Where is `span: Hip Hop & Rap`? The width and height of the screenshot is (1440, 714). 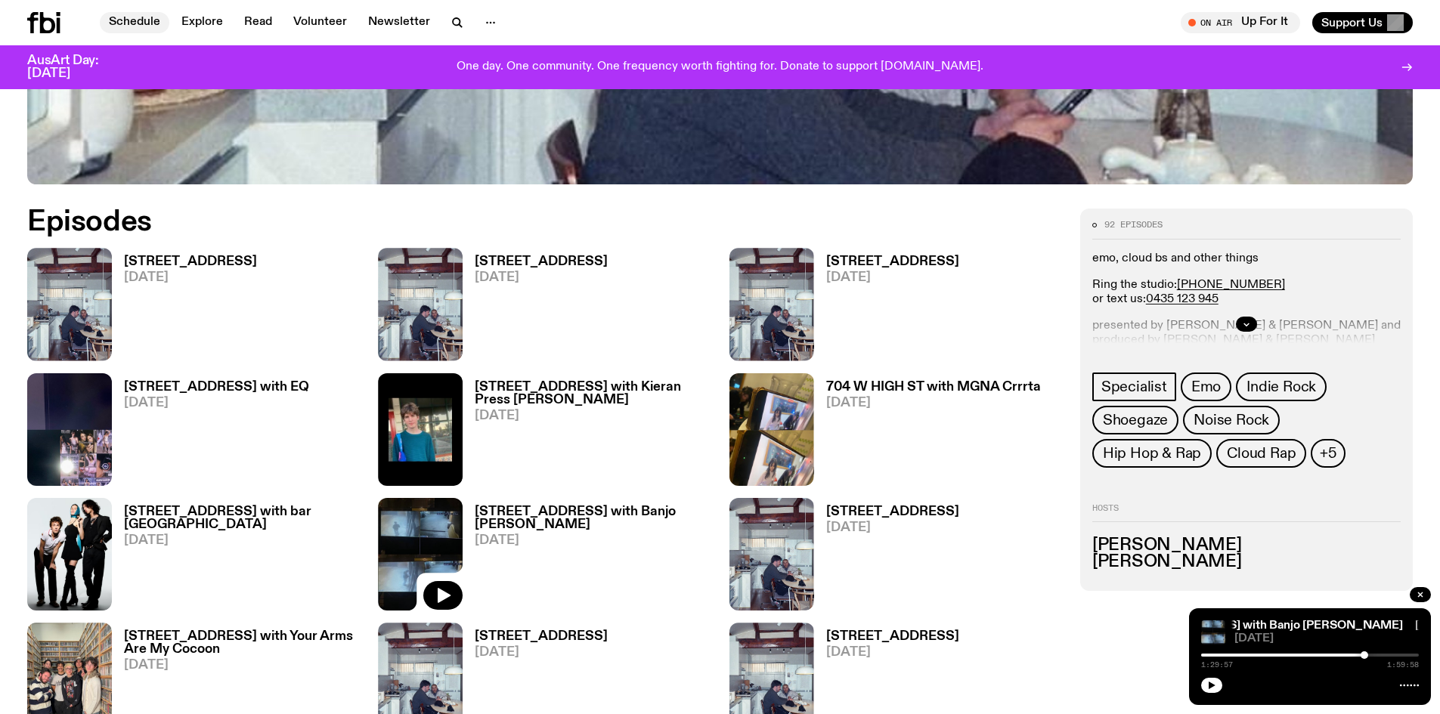
span: Hip Hop & Rap is located at coordinates (1152, 453).